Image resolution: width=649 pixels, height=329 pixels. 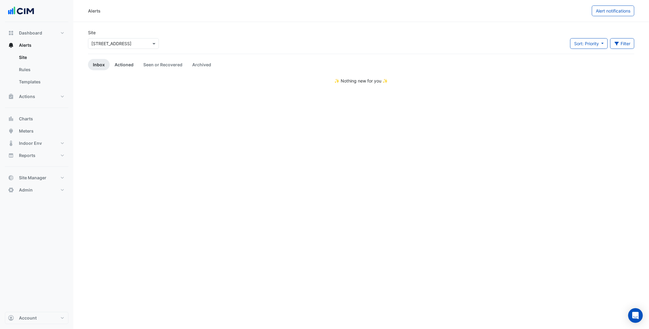 I want to click on app-icon: Dashboard, so click(x=11, y=33).